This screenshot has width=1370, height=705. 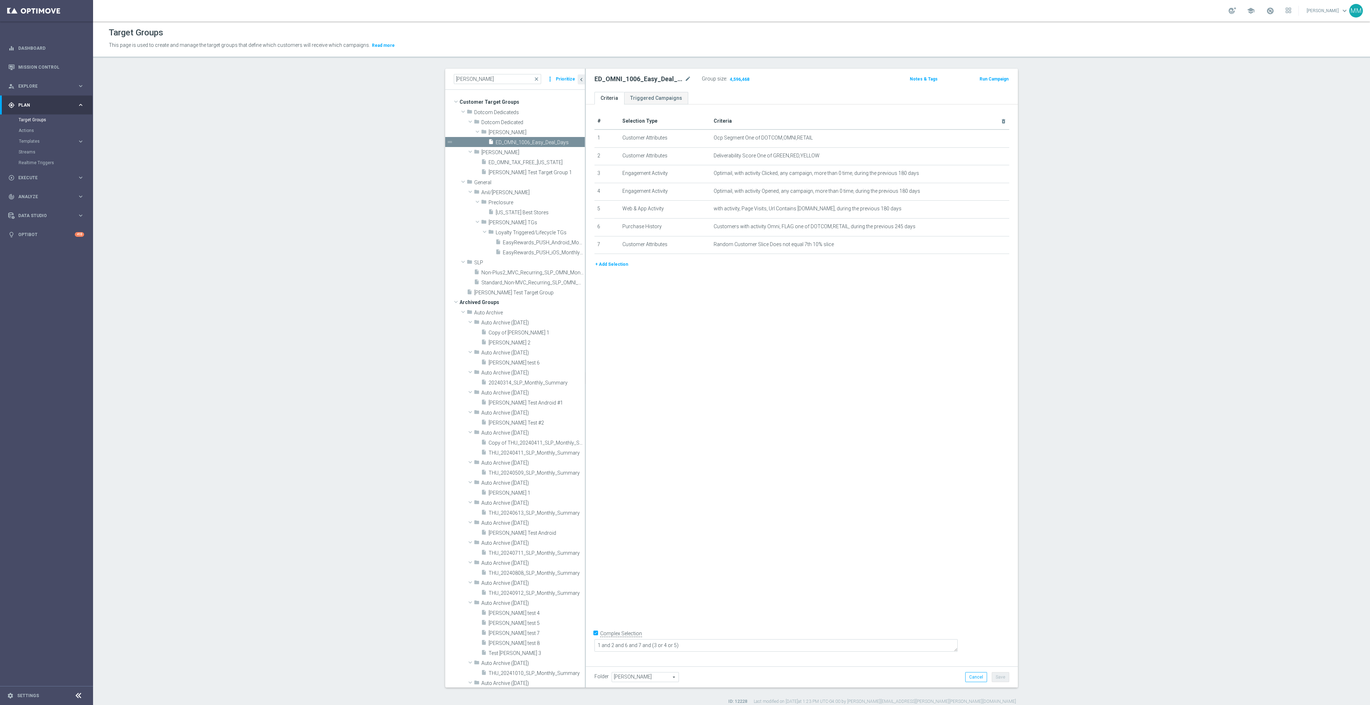 What do you see at coordinates (609, 98) in the screenshot?
I see `a: Criteria` at bounding box center [609, 98].